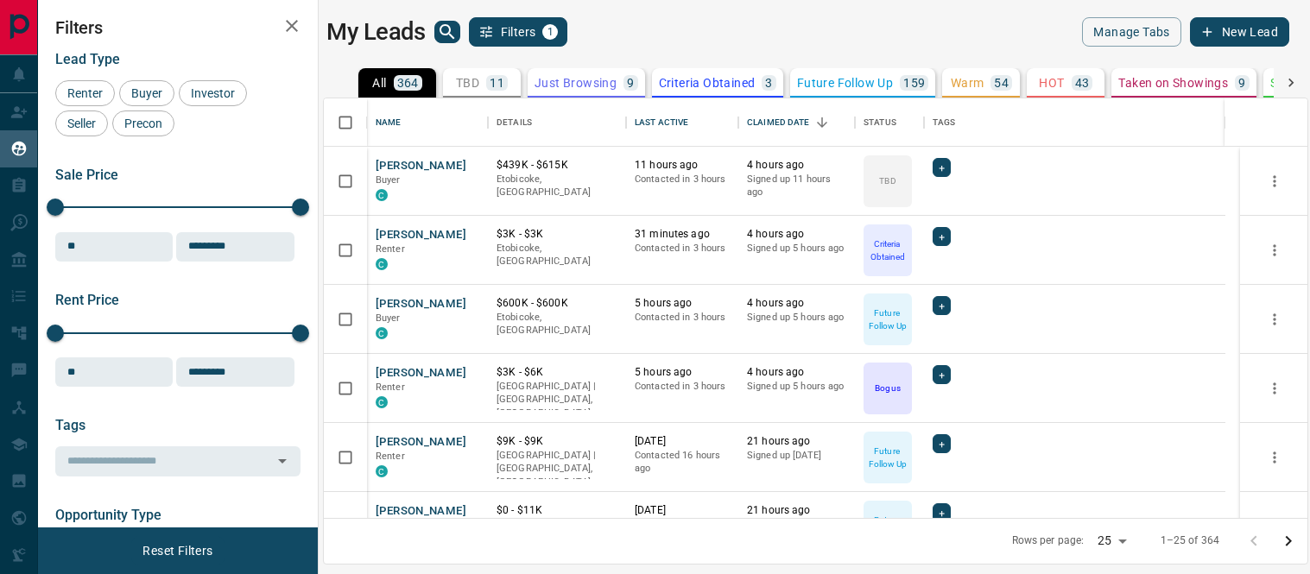 The width and height of the screenshot is (1310, 574). I want to click on p: 1–25 of 364, so click(1190, 541).